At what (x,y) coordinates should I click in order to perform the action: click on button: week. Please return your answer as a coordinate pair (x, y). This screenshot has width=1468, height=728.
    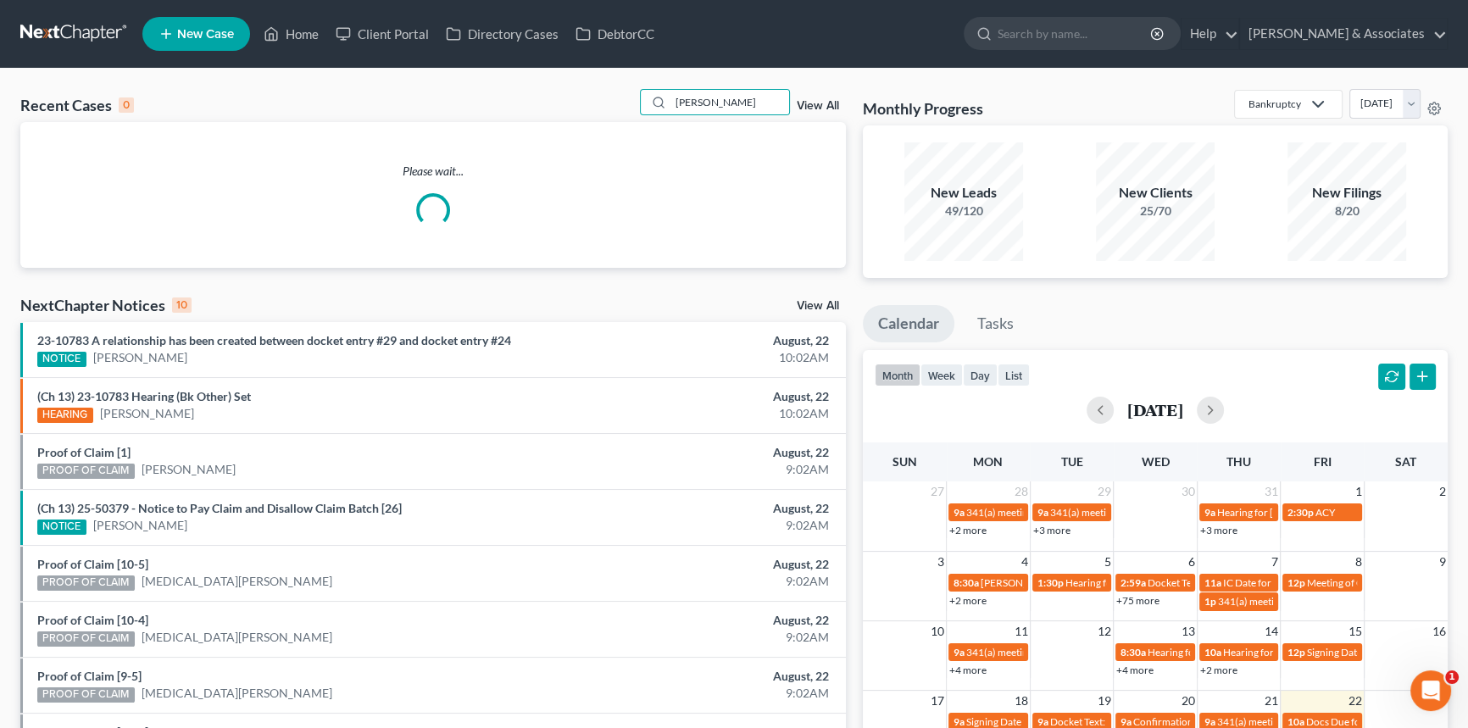
    Looking at the image, I should click on (942, 375).